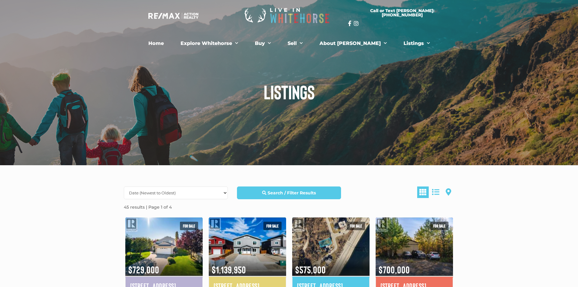  What do you see at coordinates (148, 207) in the screenshot?
I see `strong: 45 results | Page 1 of 4` at bounding box center [148, 207].